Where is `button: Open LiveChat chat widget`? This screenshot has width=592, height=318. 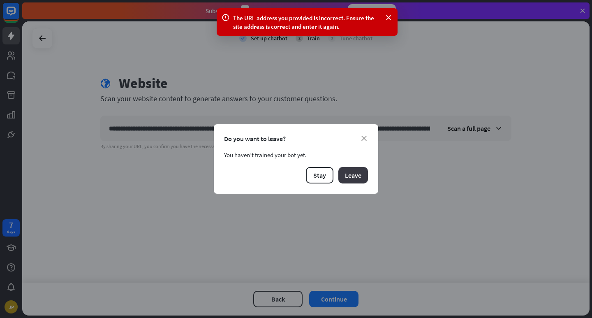 button: Open LiveChat chat widget is located at coordinates (19, 16).